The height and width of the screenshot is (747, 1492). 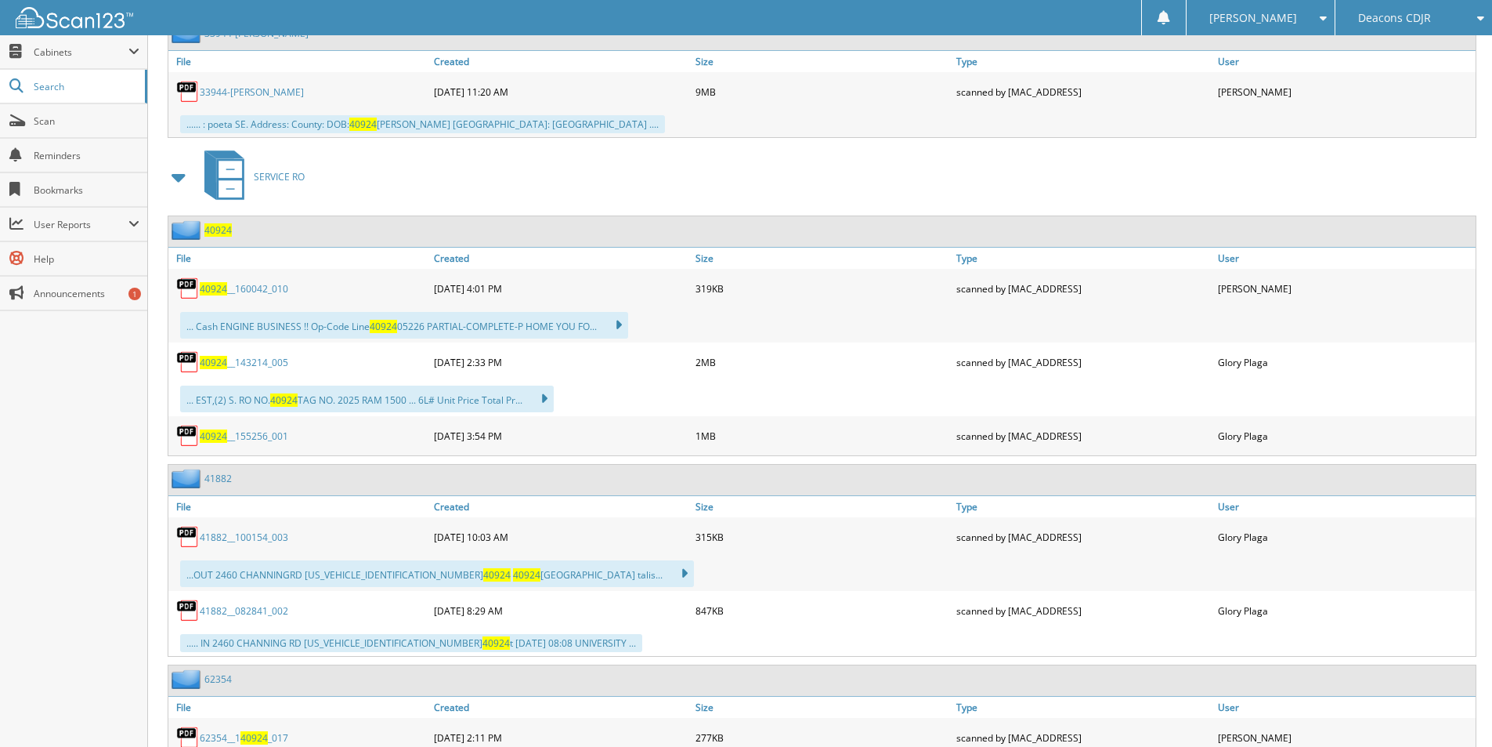 What do you see at coordinates (823, 362) in the screenshot?
I see `div: 2MB` at bounding box center [823, 362].